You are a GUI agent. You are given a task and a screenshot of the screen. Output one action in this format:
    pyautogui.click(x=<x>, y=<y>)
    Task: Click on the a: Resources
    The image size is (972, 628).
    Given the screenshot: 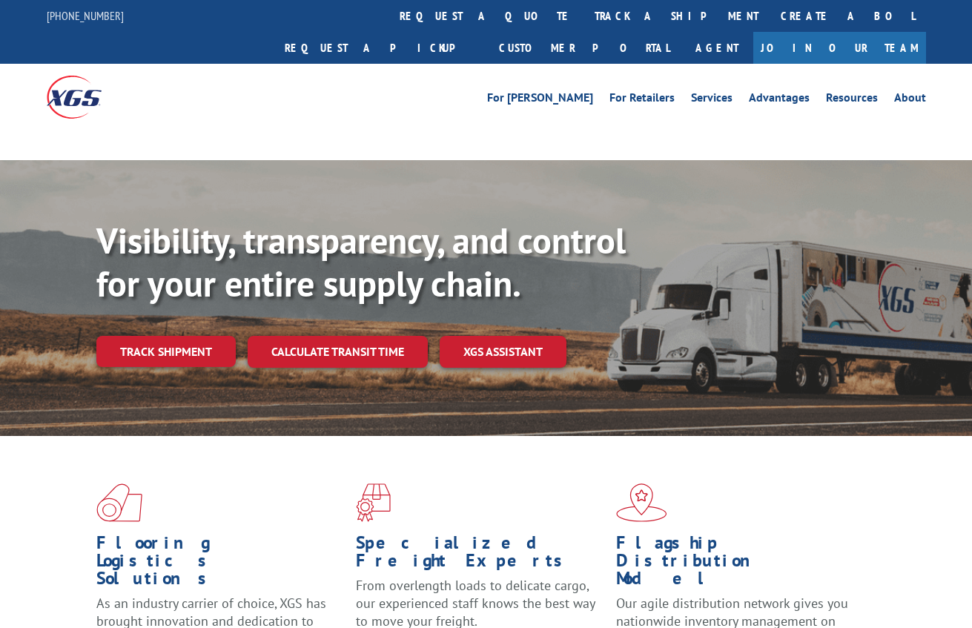 What is the action you would take?
    pyautogui.click(x=852, y=100)
    